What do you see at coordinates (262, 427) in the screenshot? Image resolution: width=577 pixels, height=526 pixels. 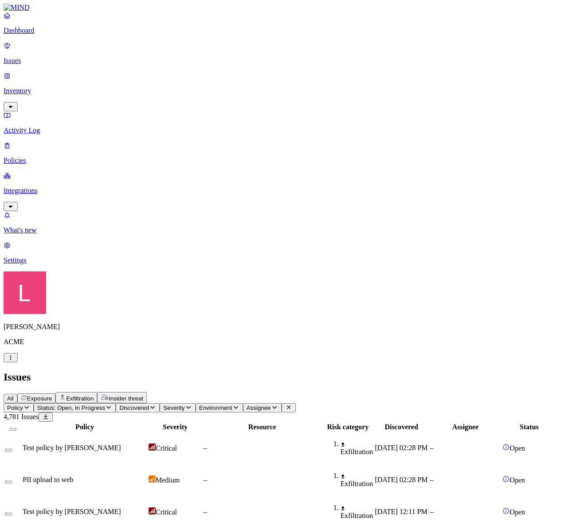 I see `div: Resource` at bounding box center [262, 427].